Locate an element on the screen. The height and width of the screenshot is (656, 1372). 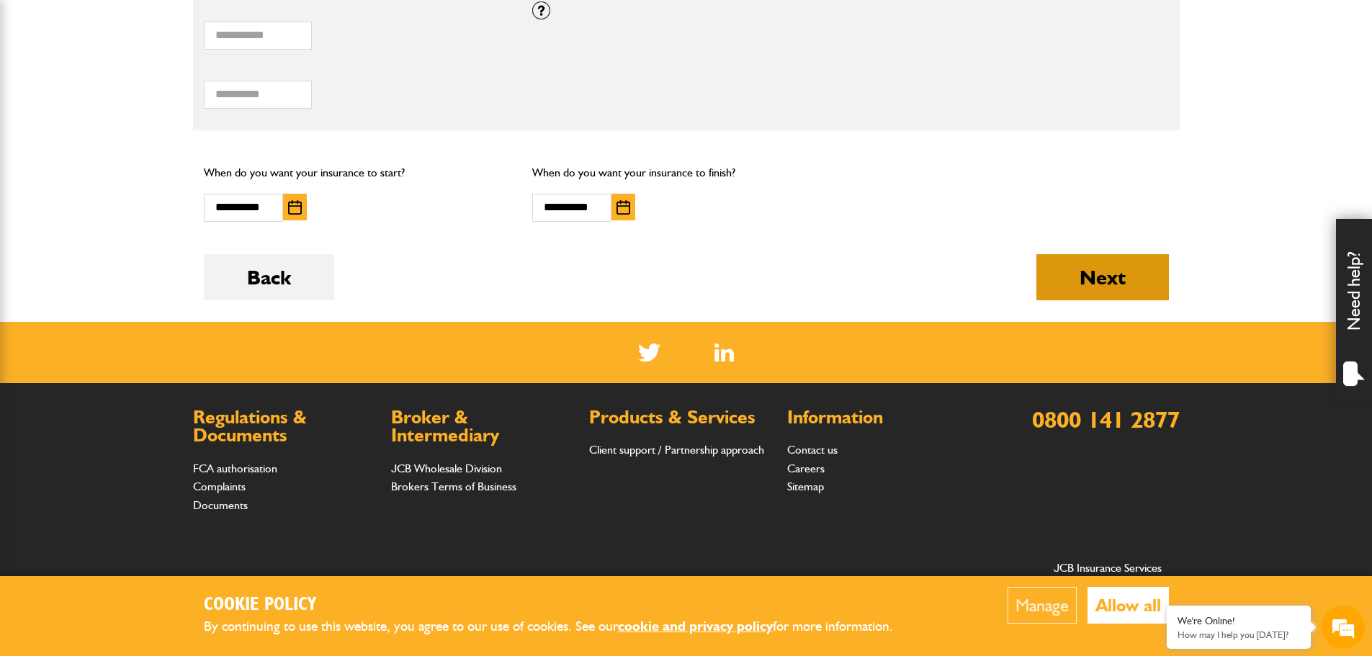
div: Chat with us now is located at coordinates (158, 90).